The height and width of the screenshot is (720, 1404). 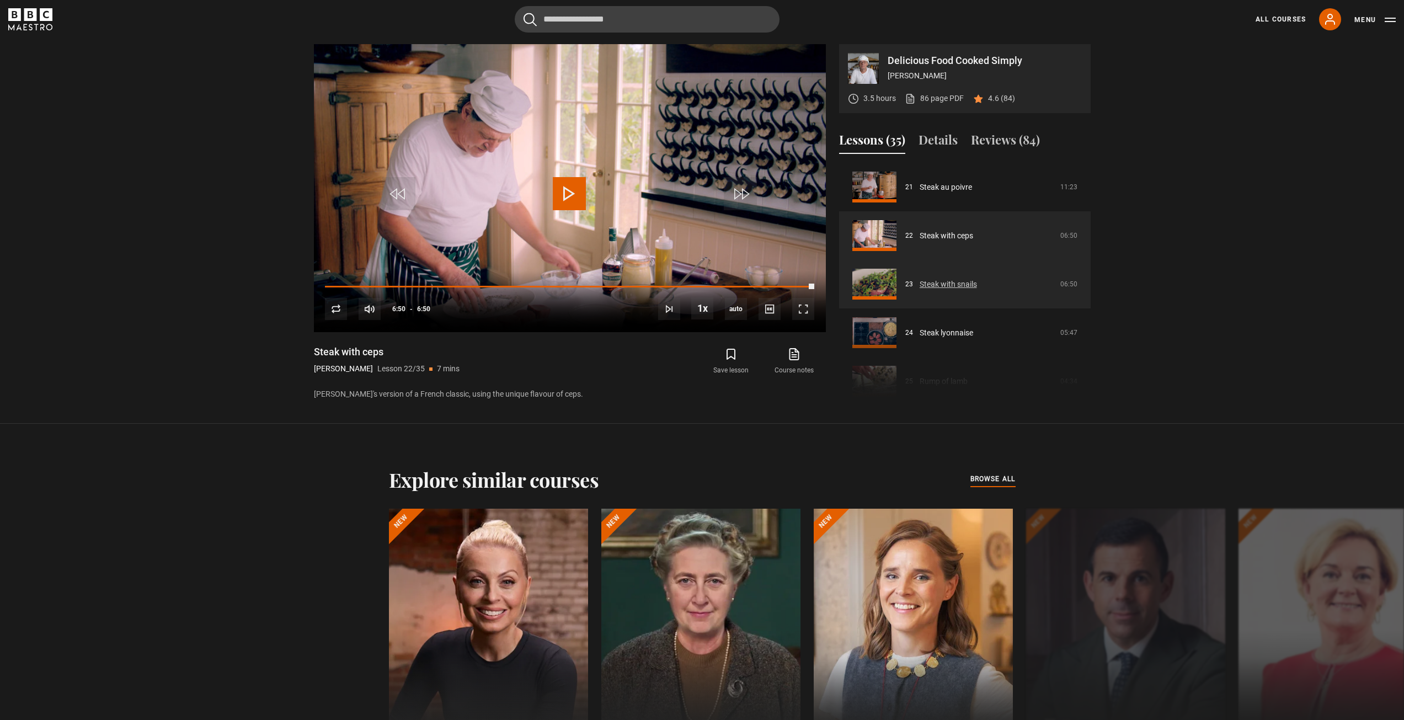 What do you see at coordinates (494, 480) in the screenshot?
I see `h2: Explore similar courses` at bounding box center [494, 480].